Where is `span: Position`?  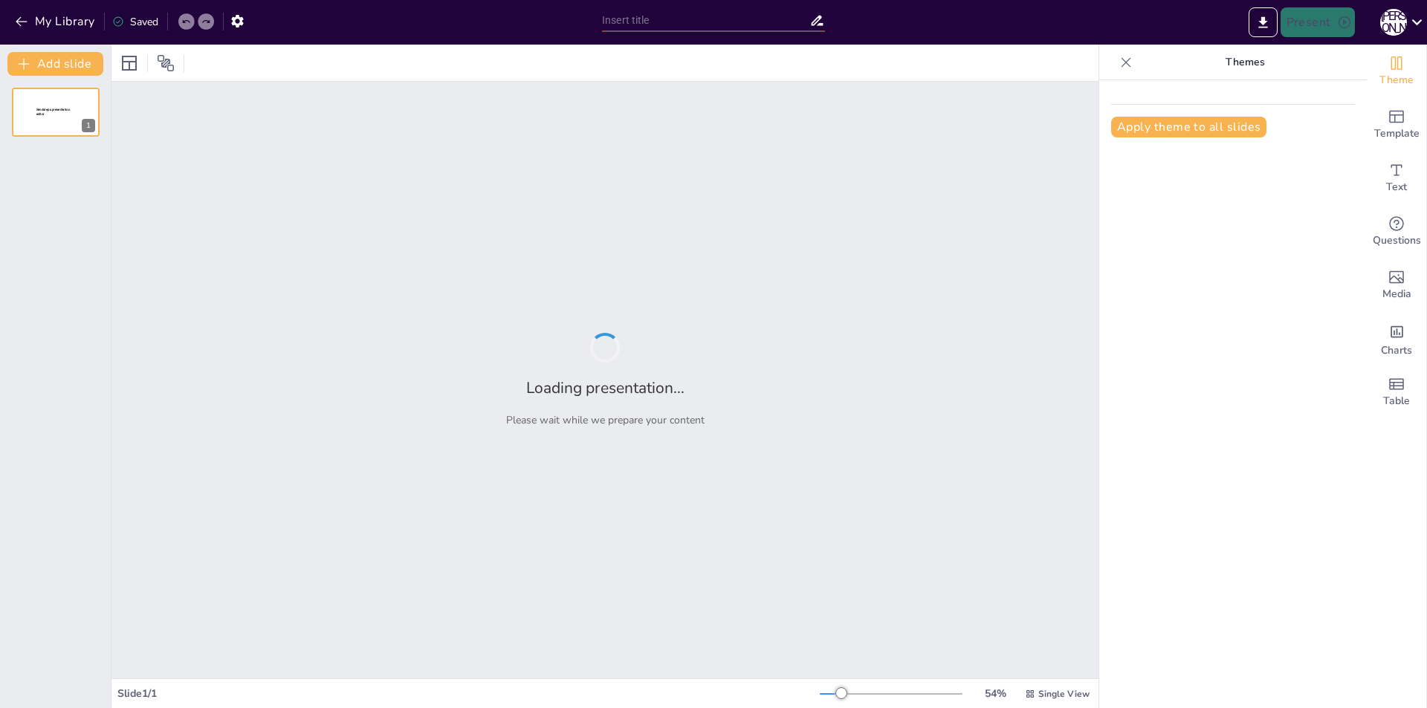 span: Position is located at coordinates (166, 63).